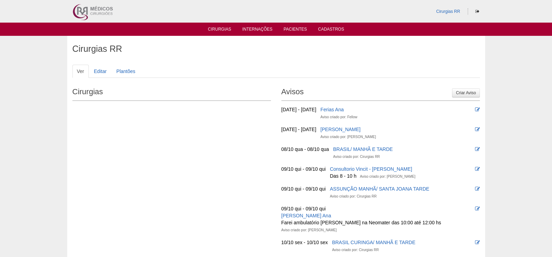  What do you see at coordinates (219, 30) in the screenshot?
I see `a: Cirurgias` at bounding box center [219, 30].